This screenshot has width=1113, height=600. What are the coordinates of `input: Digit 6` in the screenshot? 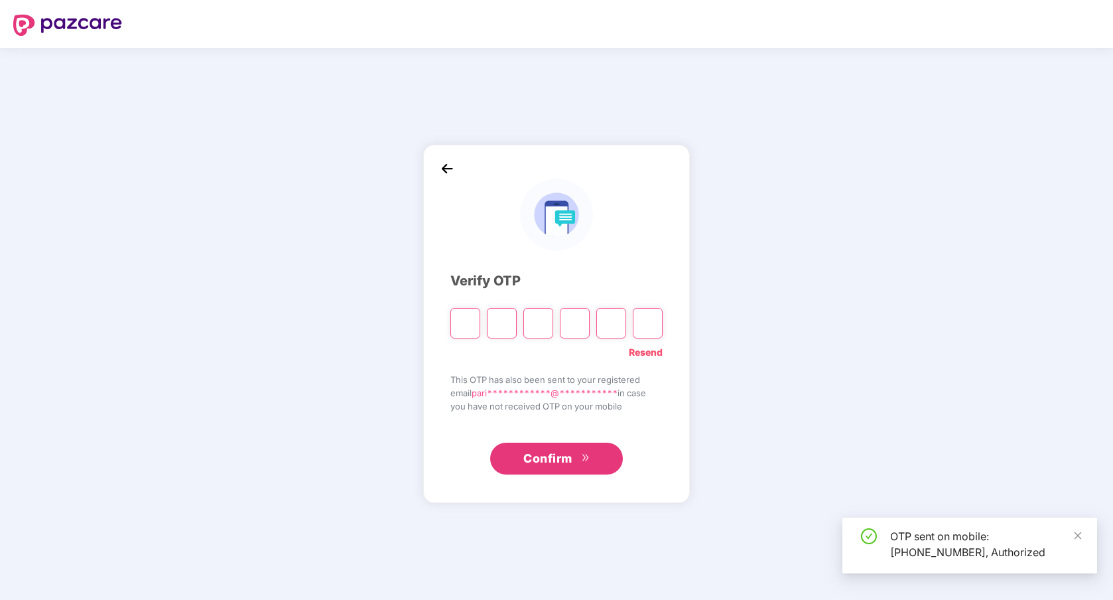 It's located at (647, 323).